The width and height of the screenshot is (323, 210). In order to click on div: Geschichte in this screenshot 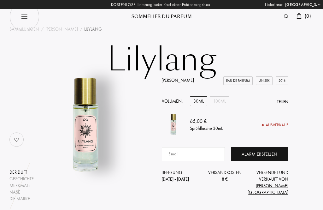, I will do `click(21, 179)`.